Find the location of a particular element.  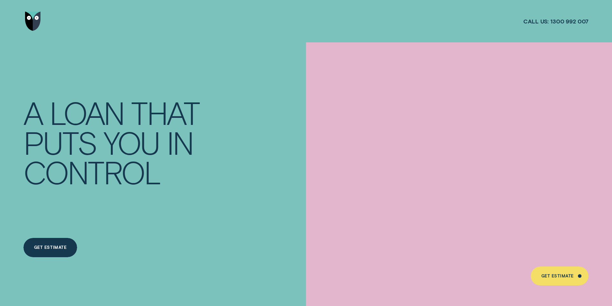

h4: A LOAN THAT PUTS YOU IN CONTROL is located at coordinates (115, 142).